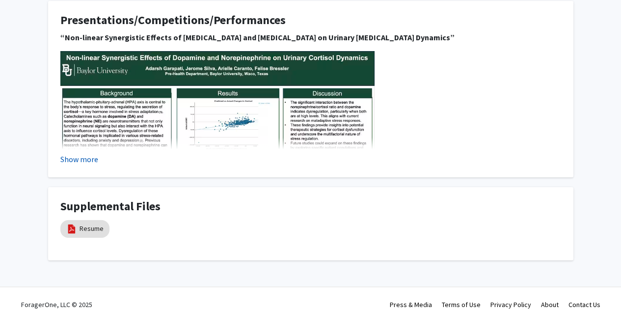 The height and width of the screenshot is (310, 621). What do you see at coordinates (510, 304) in the screenshot?
I see `a: Privacy Policy` at bounding box center [510, 304].